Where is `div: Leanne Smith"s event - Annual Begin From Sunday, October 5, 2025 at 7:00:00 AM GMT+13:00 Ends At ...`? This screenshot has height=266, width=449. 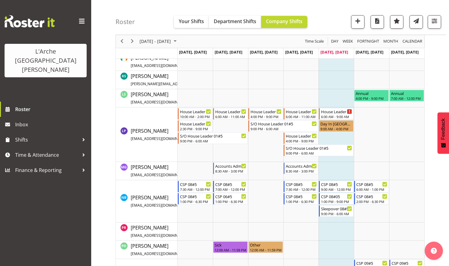 div: Leanne Smith"s event - Annual Begin From Sunday, October 5, 2025 at 7:00:00 AM GMT+13:00 Ends At ... is located at coordinates (407, 95).